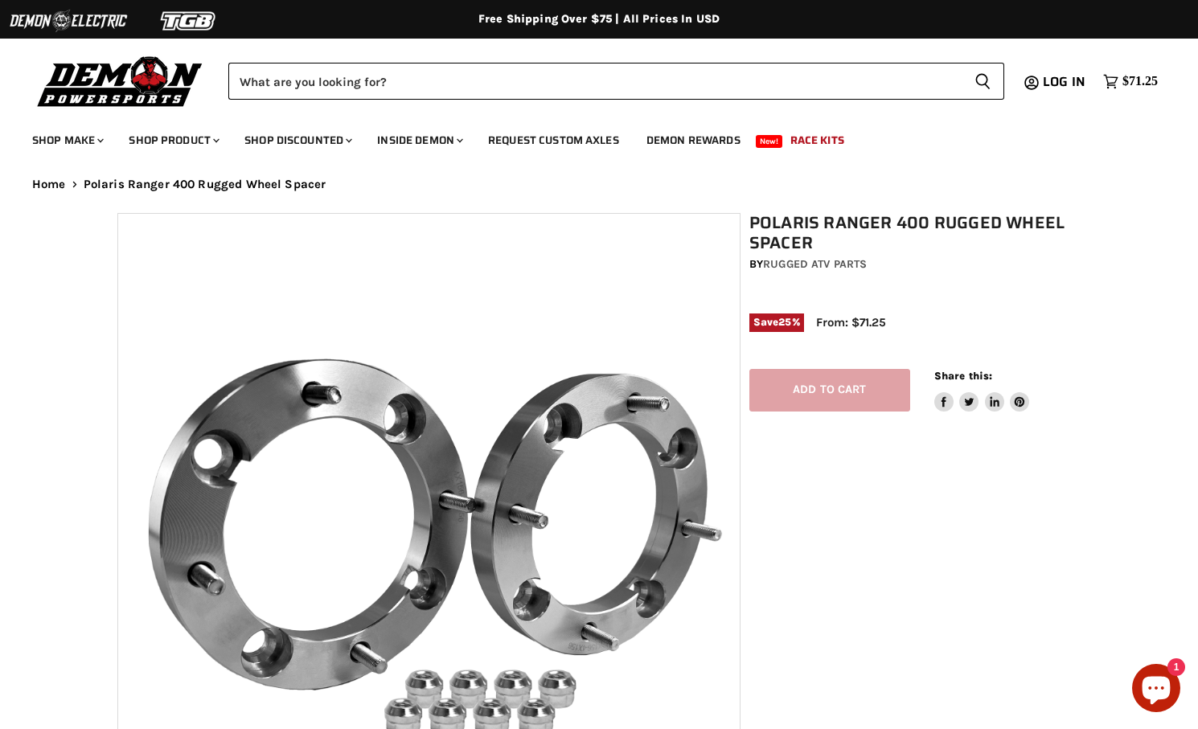  What do you see at coordinates (419, 140) in the screenshot?
I see `a: Inside Demon` at bounding box center [419, 140].